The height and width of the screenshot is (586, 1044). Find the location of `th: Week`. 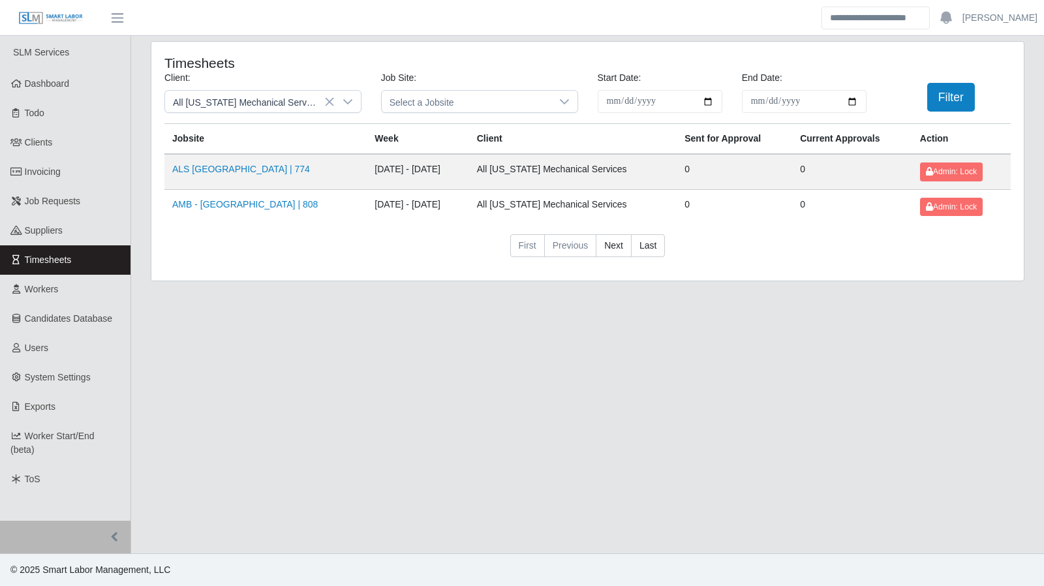

th: Week is located at coordinates (418, 139).